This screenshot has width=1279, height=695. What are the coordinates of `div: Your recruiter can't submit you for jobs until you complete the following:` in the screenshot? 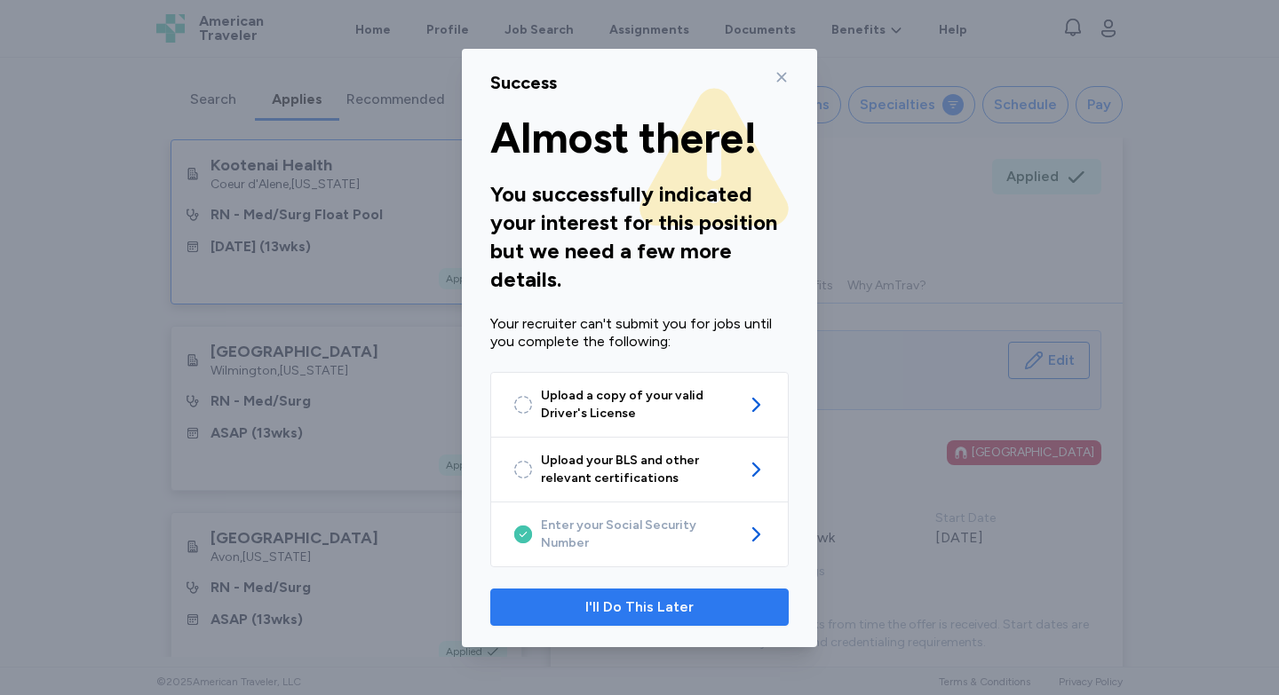 It's located at (639, 333).